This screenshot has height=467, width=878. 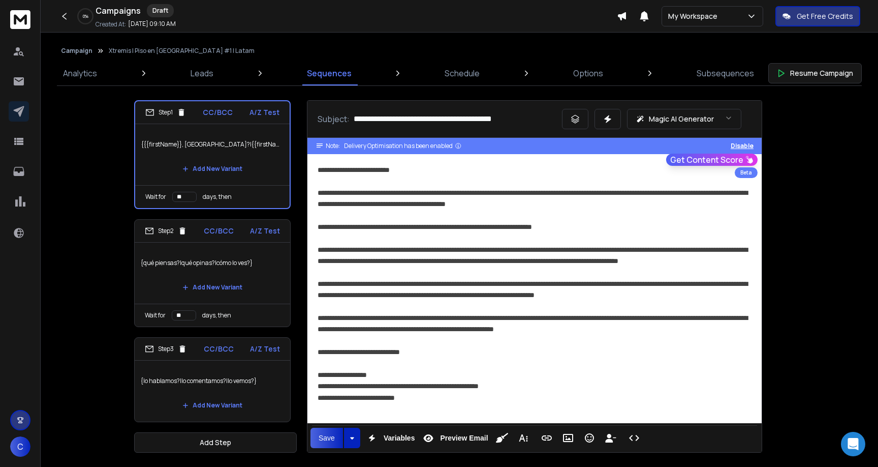 I want to click on button: Save, so click(x=327, y=438).